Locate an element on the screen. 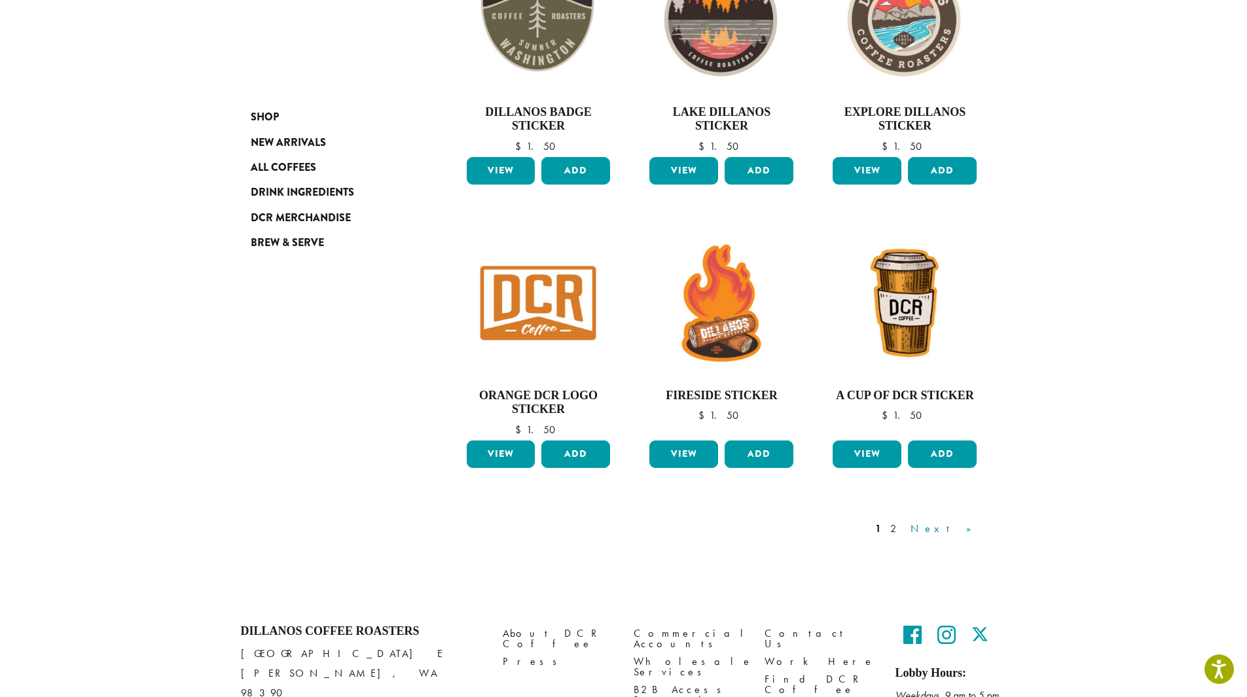 The height and width of the screenshot is (697, 1247). h5: Lobby Hours: is located at coordinates (951, 674).